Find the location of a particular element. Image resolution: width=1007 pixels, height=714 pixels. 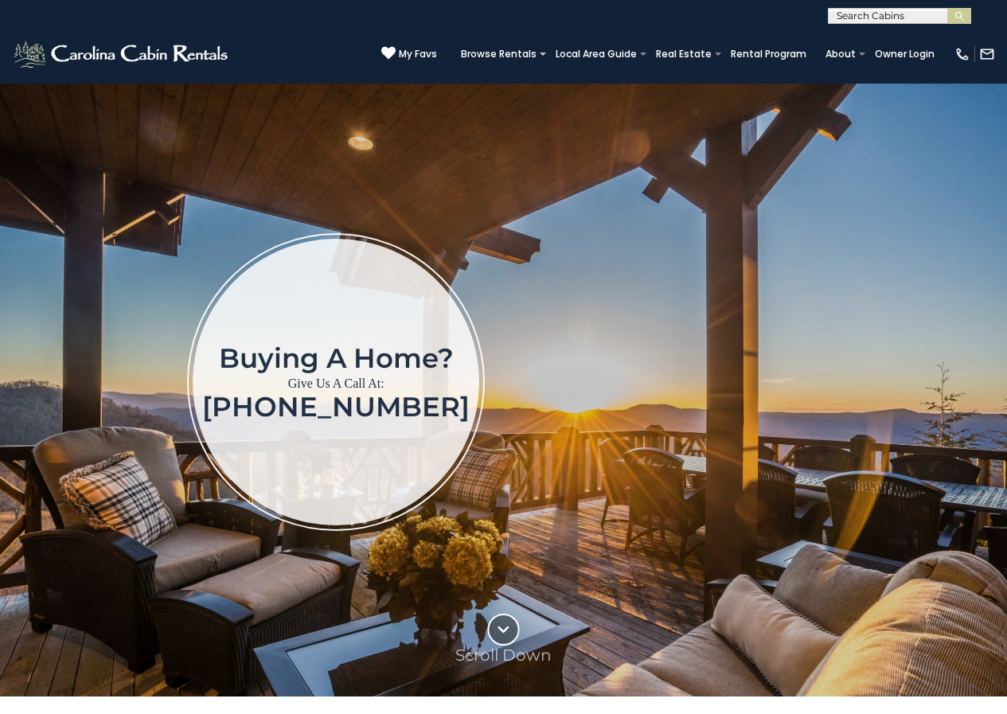

a: Local Area Guide is located at coordinates (596, 54).